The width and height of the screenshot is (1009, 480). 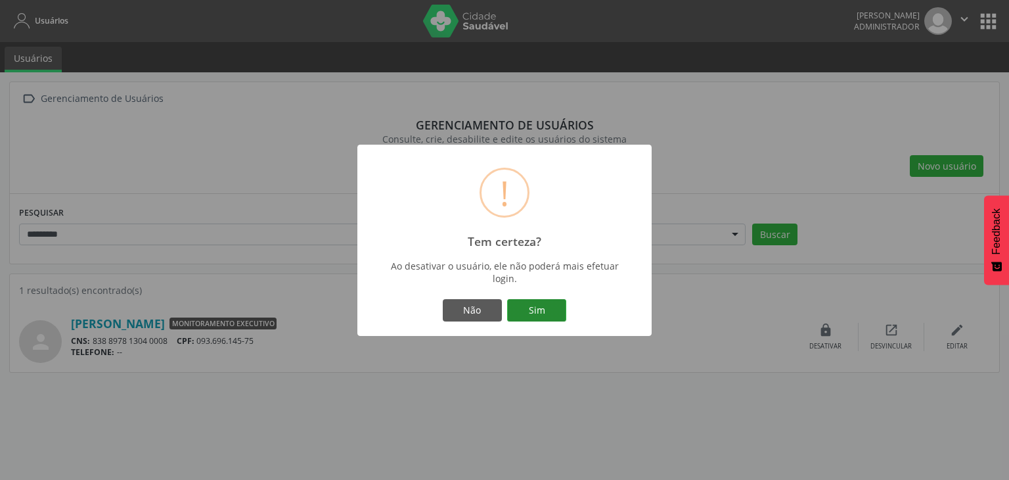 What do you see at coordinates (472, 310) in the screenshot?
I see `button: Não` at bounding box center [472, 310].